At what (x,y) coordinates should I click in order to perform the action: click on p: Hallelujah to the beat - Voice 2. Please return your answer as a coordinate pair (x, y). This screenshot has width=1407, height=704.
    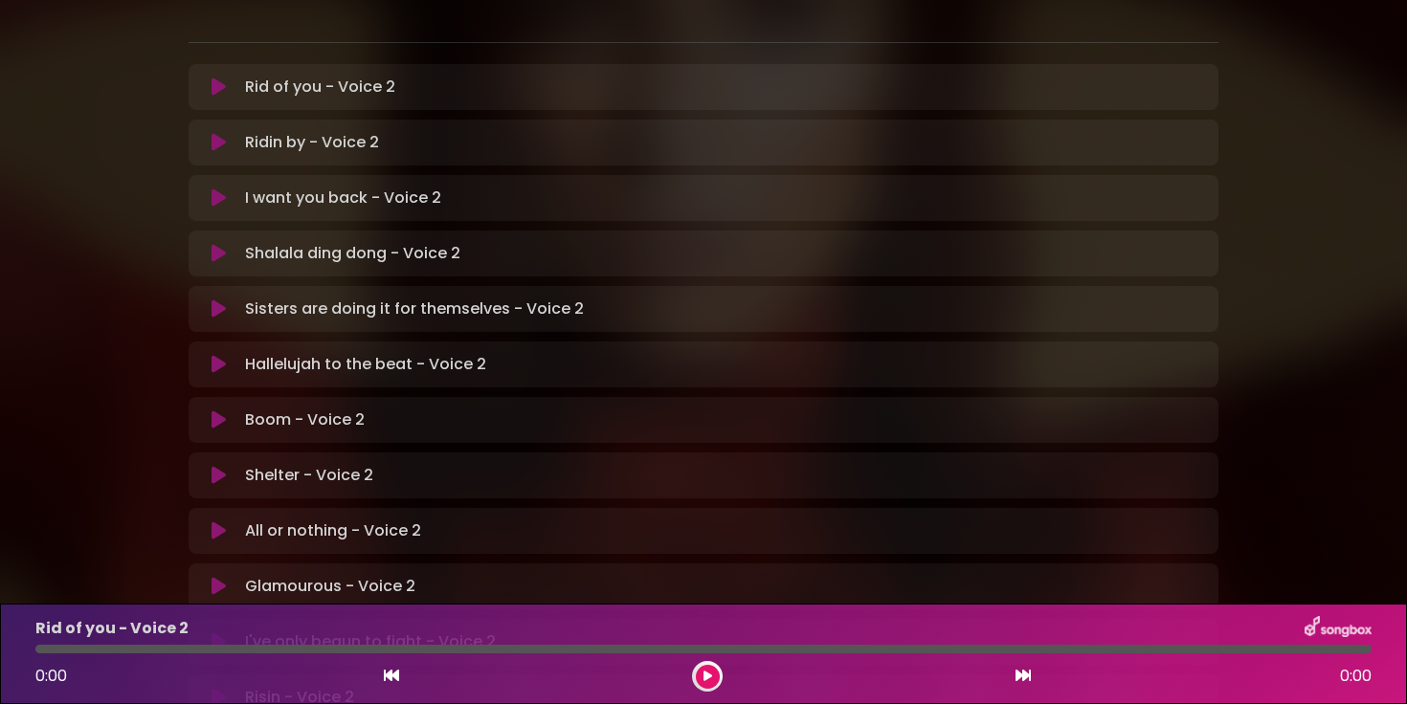
    Looking at the image, I should click on (366, 365).